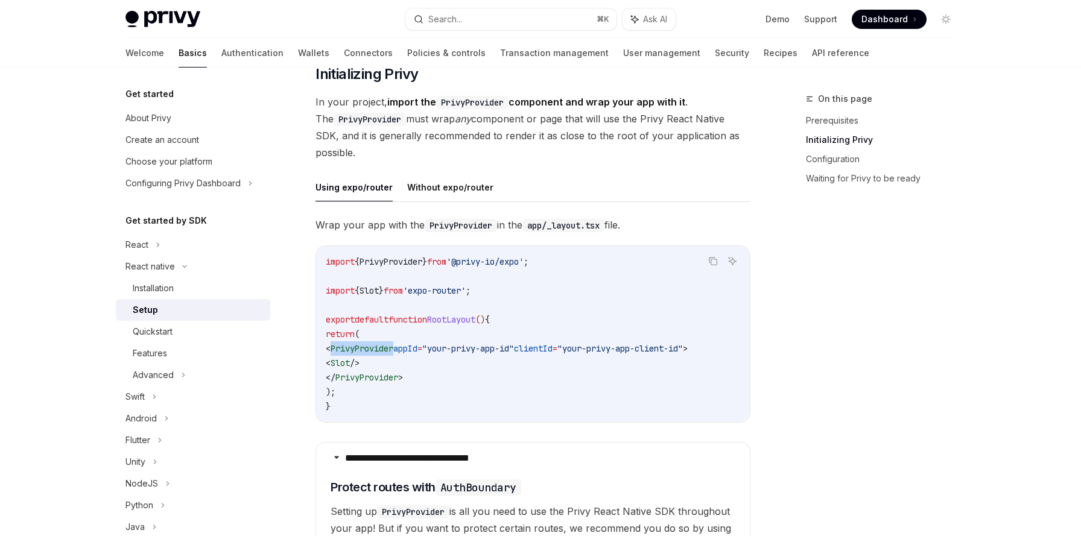 The height and width of the screenshot is (536, 1081). What do you see at coordinates (153, 288) in the screenshot?
I see `div: Installation` at bounding box center [153, 288].